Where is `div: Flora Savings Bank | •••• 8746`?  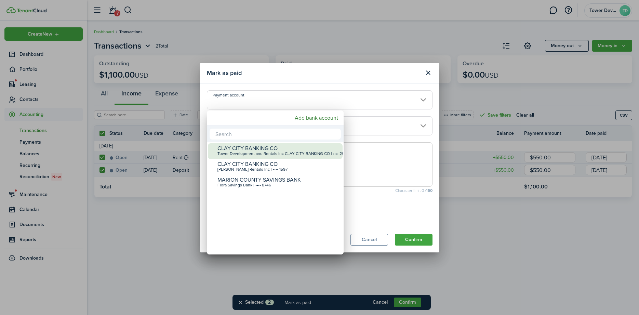 div: Flora Savings Bank | •••• 8746 is located at coordinates (278, 185).